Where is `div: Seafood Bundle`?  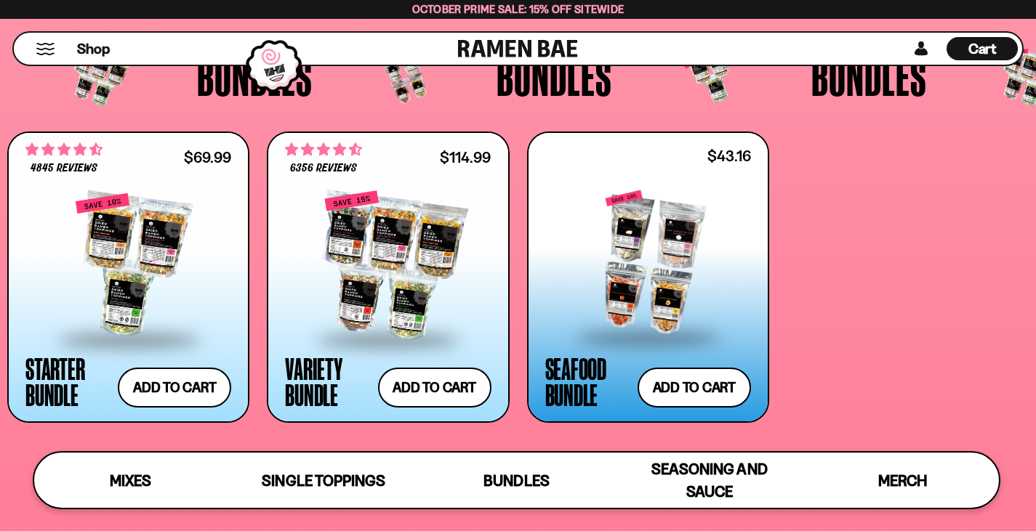
div: Seafood Bundle is located at coordinates (587, 382).